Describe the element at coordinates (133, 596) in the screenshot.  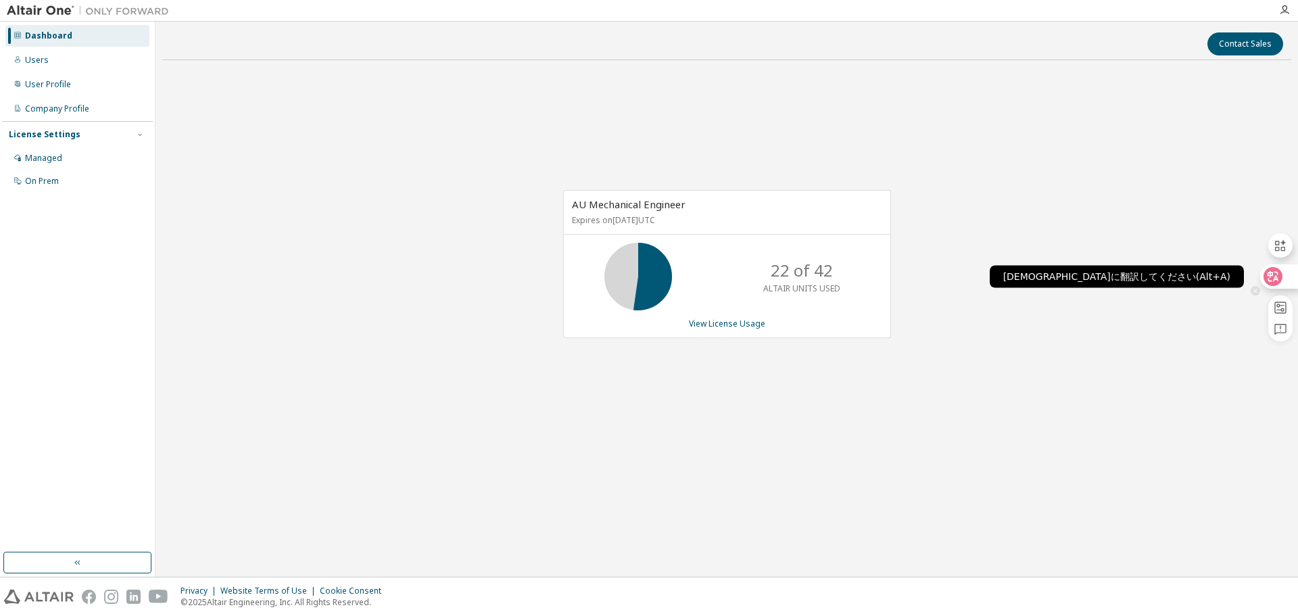
I see `img: linkedin.svg` at that location.